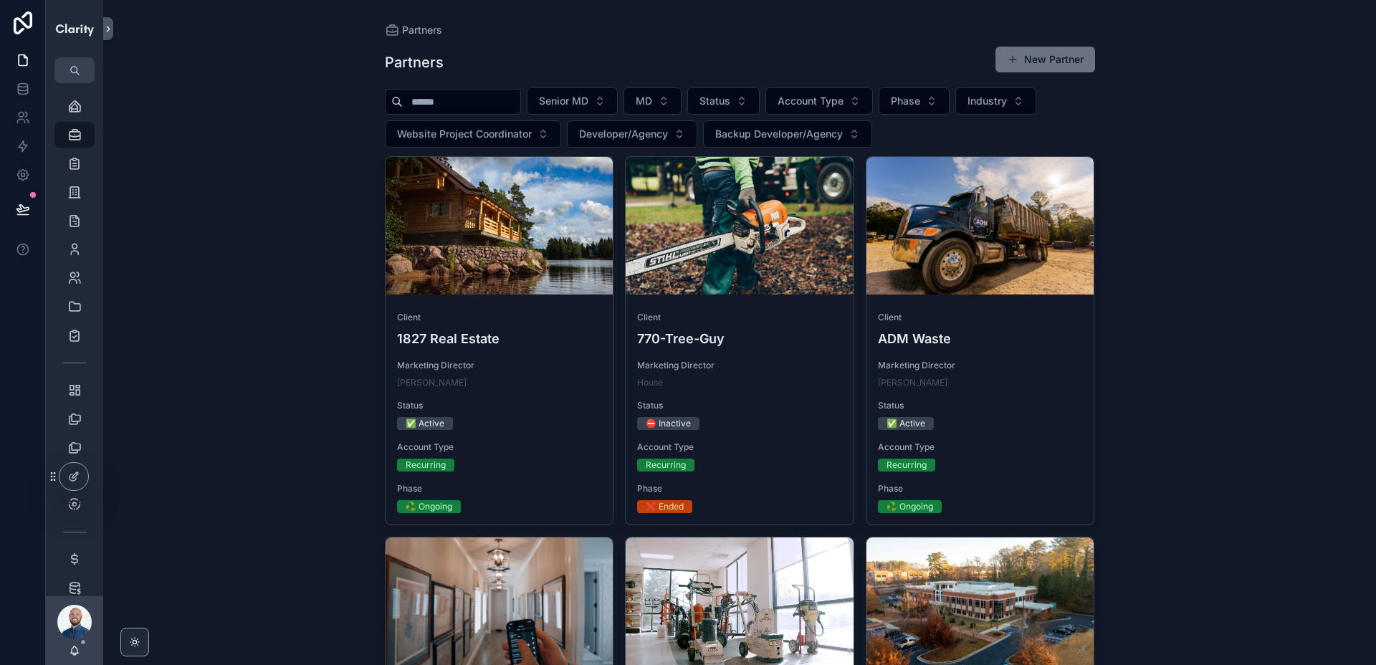  What do you see at coordinates (1045, 59) in the screenshot?
I see `a: New Partner` at bounding box center [1045, 59].